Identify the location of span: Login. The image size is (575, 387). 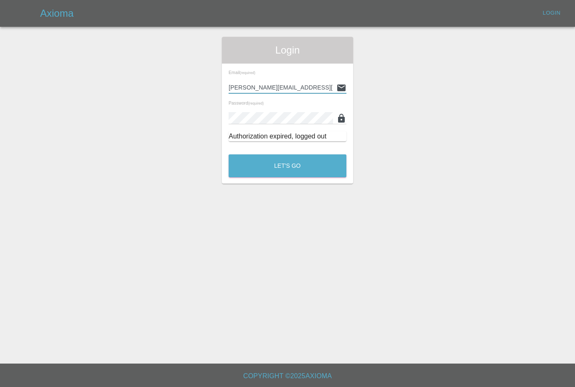
(288, 50).